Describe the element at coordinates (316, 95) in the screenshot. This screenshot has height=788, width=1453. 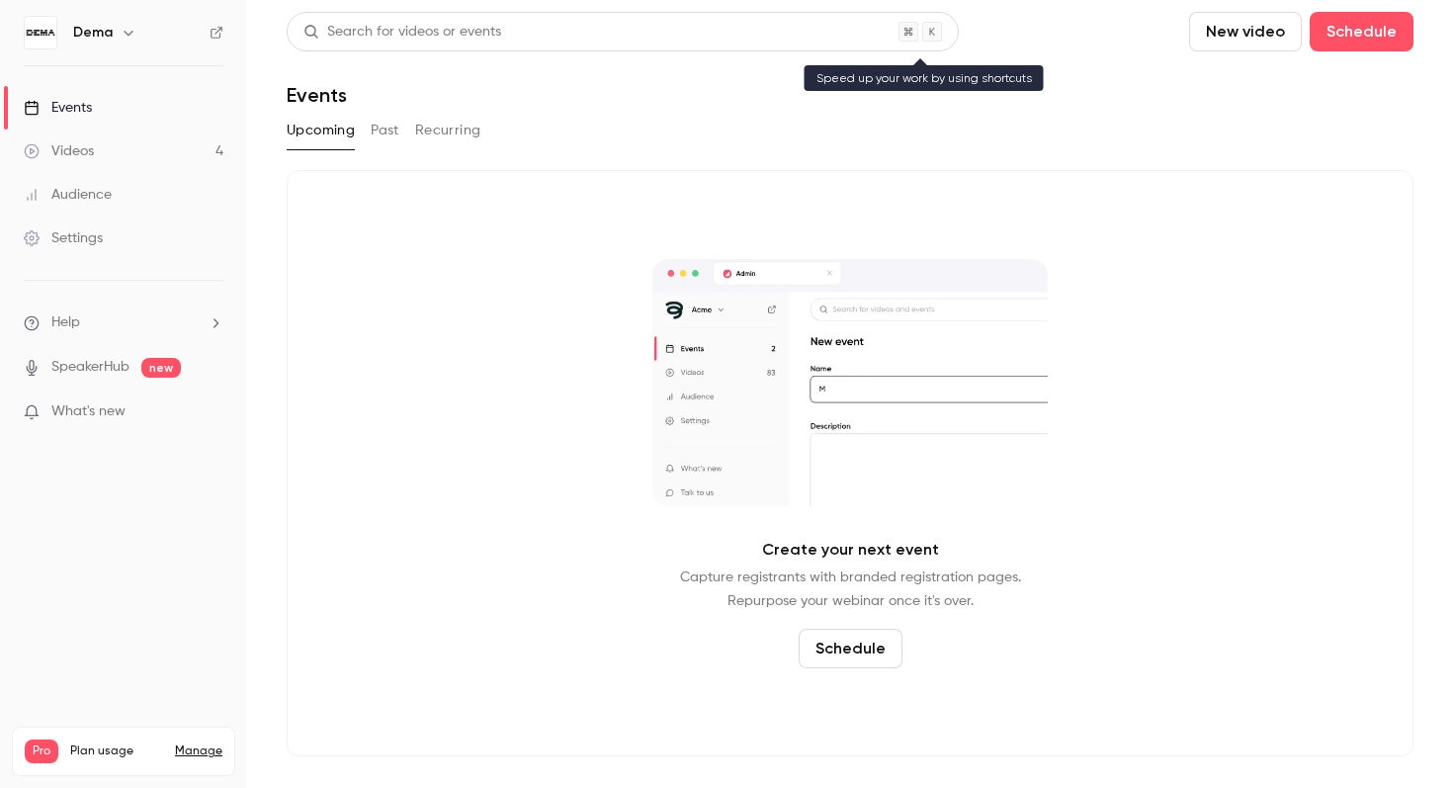
I see `h1: Events` at that location.